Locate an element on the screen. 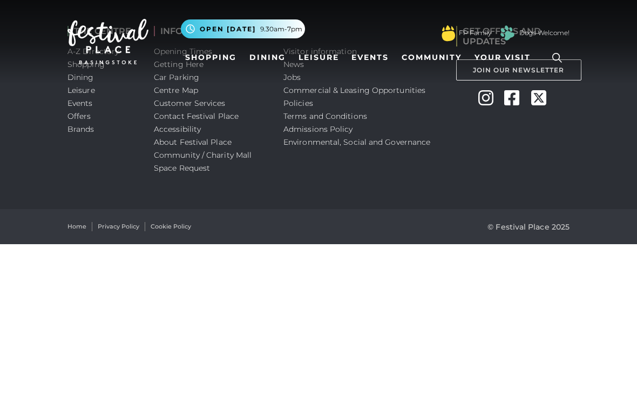  a: Centre Map is located at coordinates (176, 90).